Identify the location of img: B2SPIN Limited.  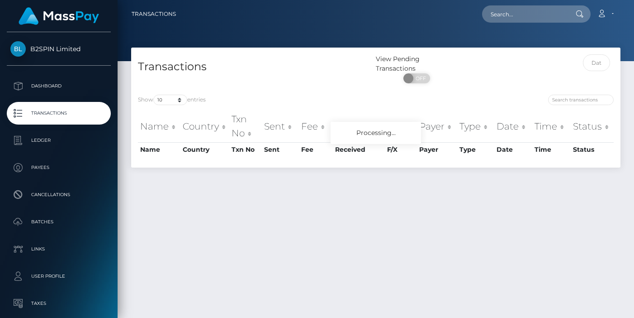
(18, 49).